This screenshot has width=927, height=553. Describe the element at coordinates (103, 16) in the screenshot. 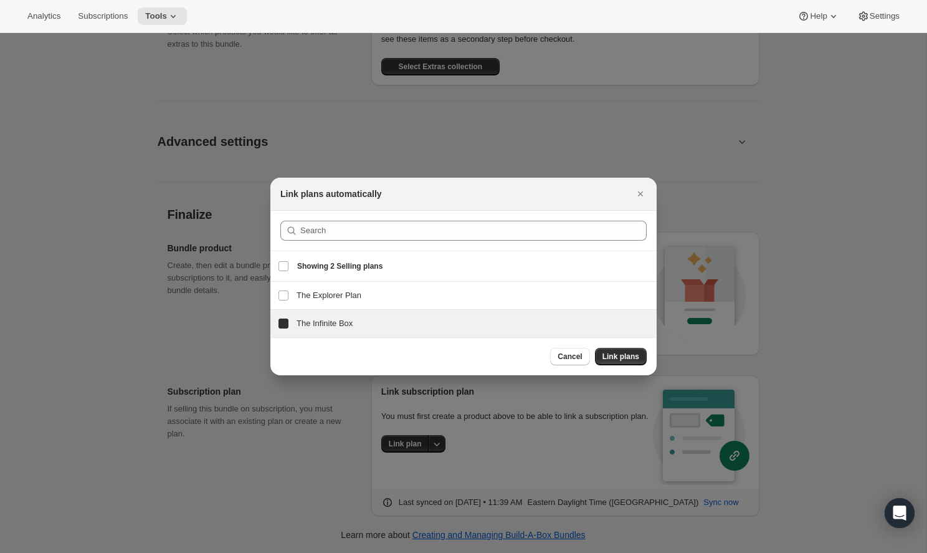

I see `button: Subscriptions` at that location.